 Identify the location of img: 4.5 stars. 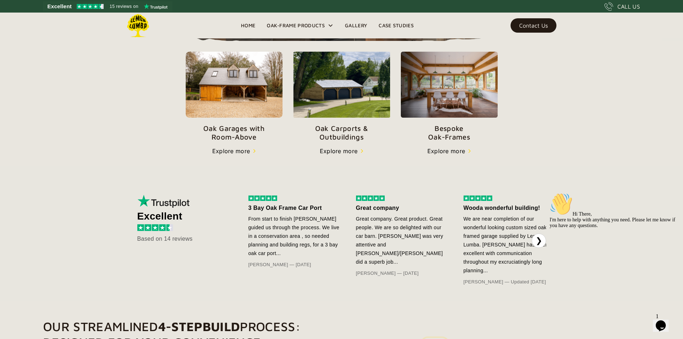
(155, 227).